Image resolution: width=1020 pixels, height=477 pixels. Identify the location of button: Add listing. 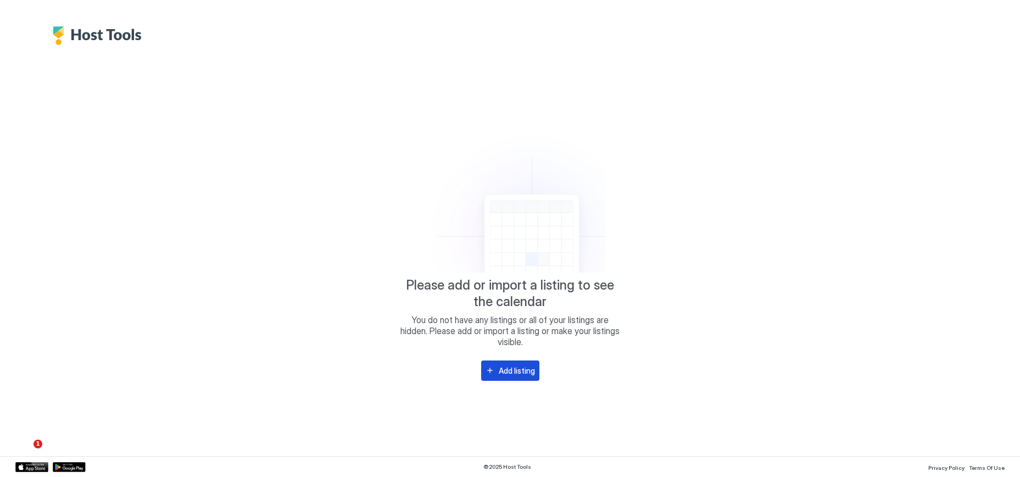
(510, 370).